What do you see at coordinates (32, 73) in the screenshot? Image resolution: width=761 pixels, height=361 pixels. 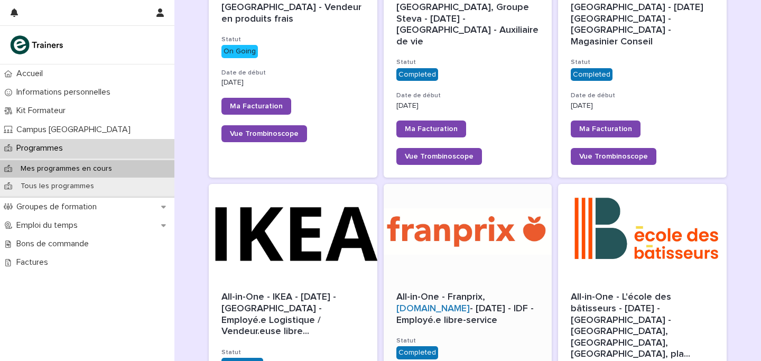 I see `p: Accueil` at bounding box center [32, 73].